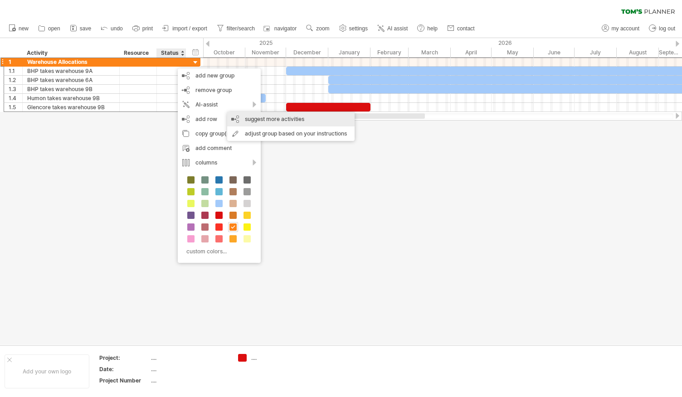  What do you see at coordinates (397, 29) in the screenshot?
I see `span: AI assist` at bounding box center [397, 29].